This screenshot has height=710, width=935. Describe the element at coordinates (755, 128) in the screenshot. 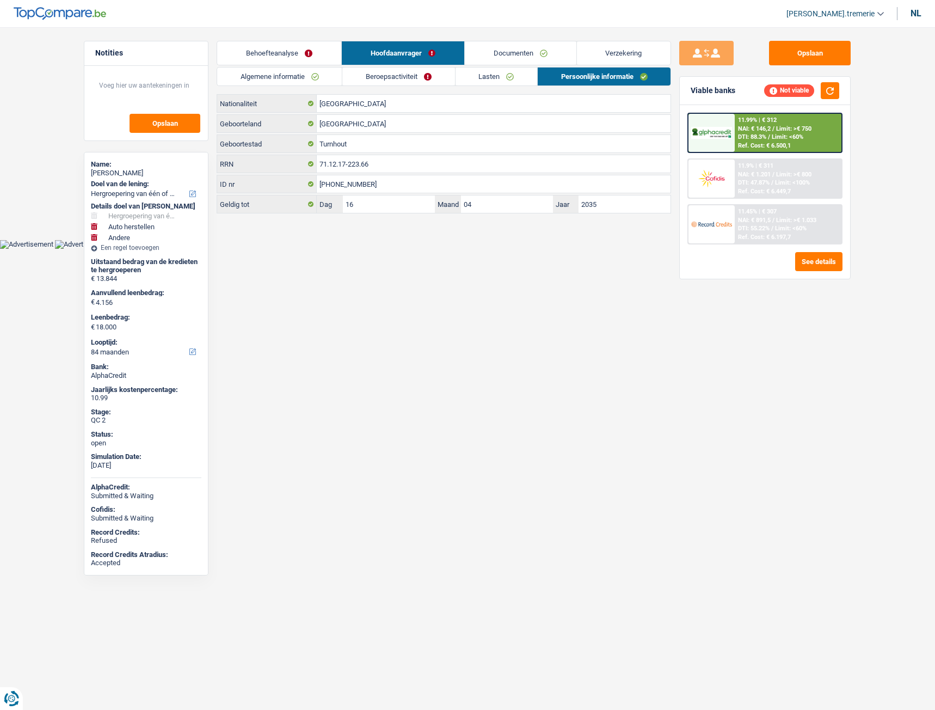

I see `span: NAI: € 146,2` at that location.